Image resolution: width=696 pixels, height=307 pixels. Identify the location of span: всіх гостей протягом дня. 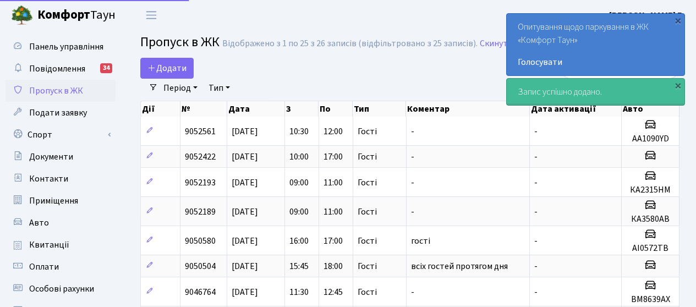
(460, 266).